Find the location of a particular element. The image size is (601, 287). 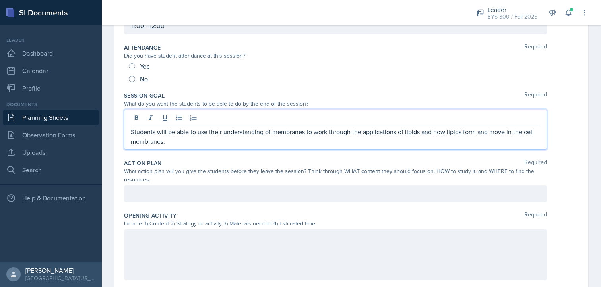

div: What action plan will you give the students before they leave the session? Think through WHAT con... is located at coordinates (336, 176).